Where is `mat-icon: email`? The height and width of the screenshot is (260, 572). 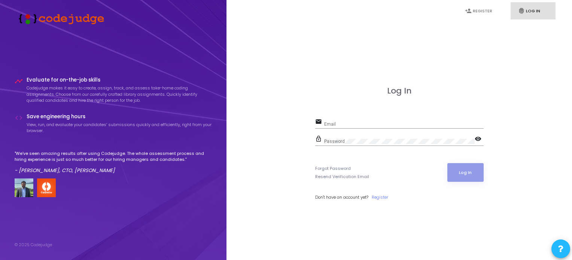
mat-icon: email is located at coordinates (320, 122).